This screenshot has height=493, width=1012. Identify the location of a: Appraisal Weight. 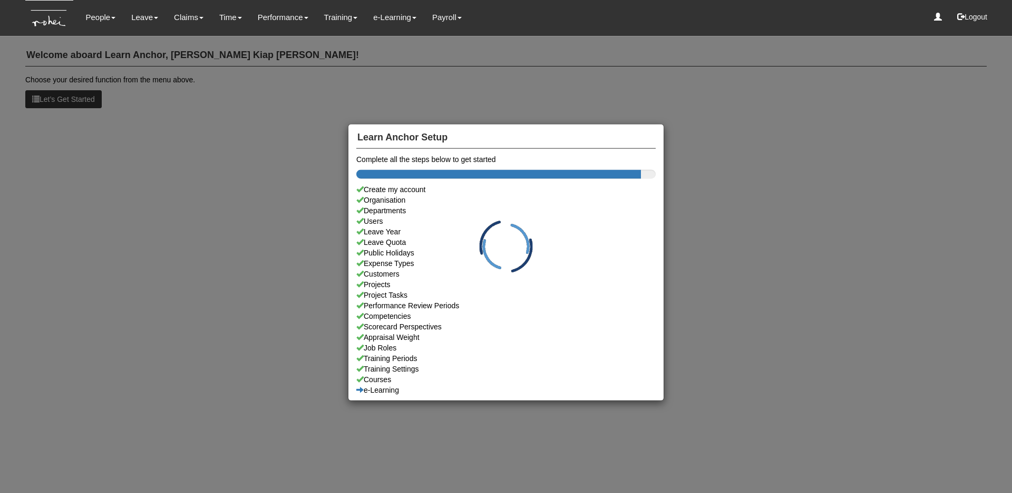
(506, 336).